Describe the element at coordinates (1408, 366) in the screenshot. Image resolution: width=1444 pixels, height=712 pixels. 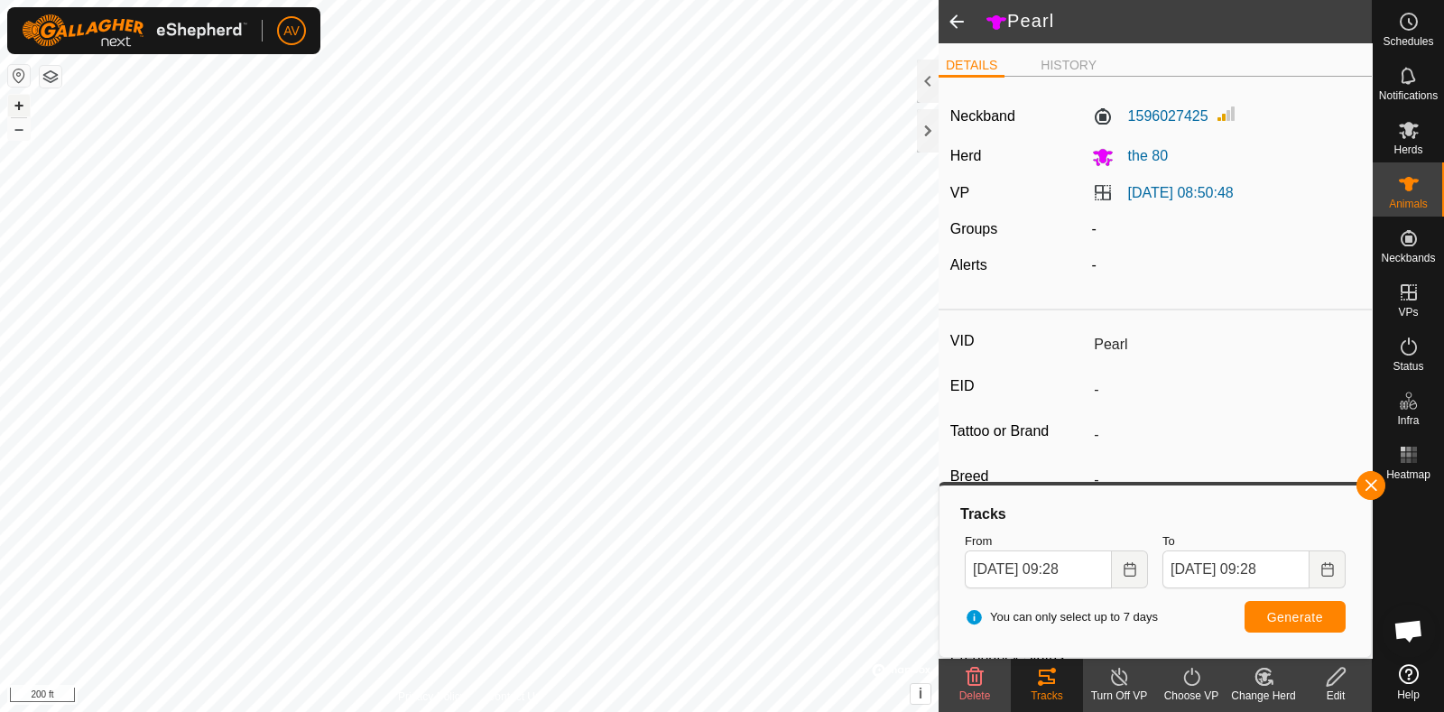
I see `span: Status` at that location.